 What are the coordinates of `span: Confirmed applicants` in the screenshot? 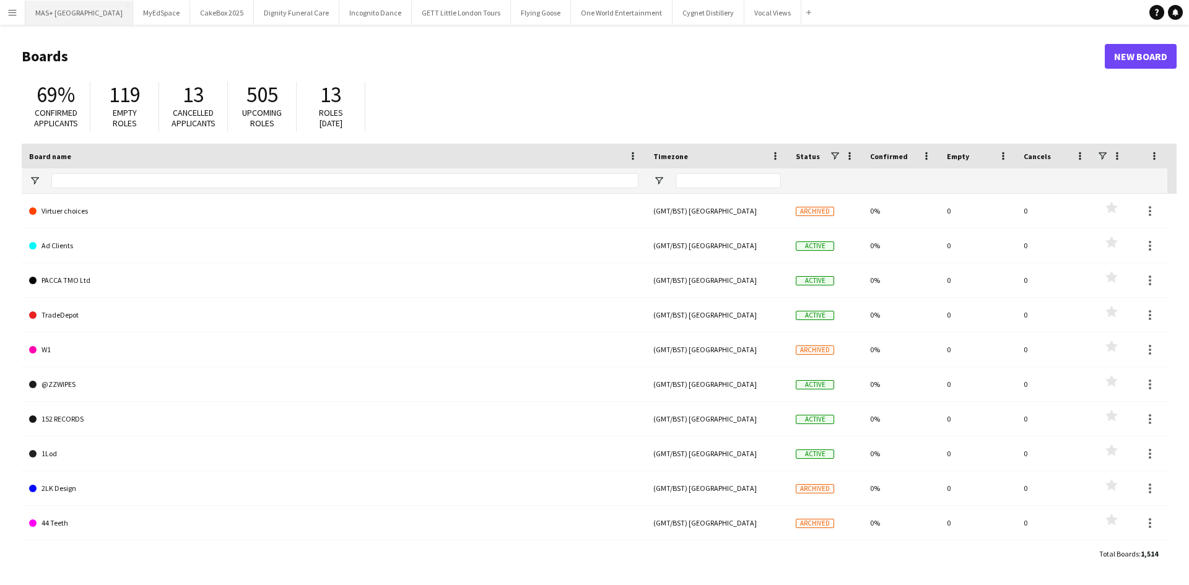 It's located at (56, 118).